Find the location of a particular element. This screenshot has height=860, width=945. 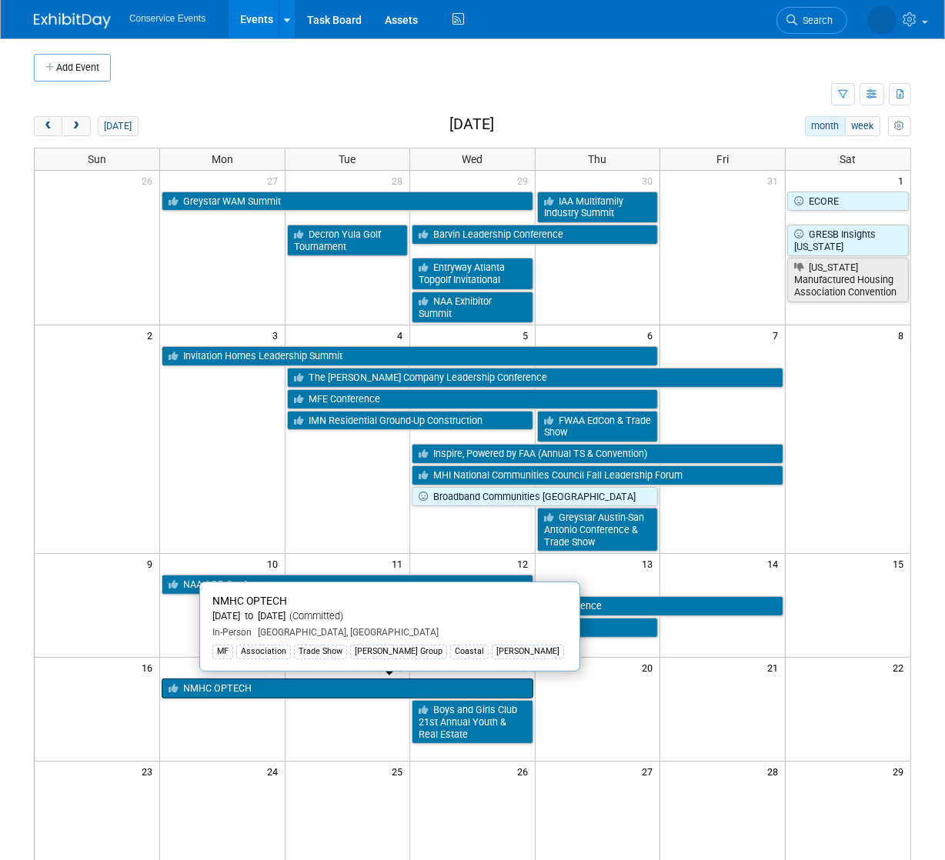

span: Wed is located at coordinates (472, 159).